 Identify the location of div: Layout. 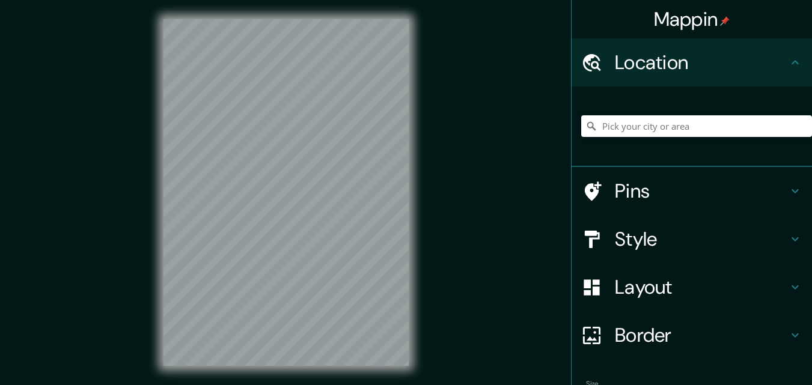
(692, 287).